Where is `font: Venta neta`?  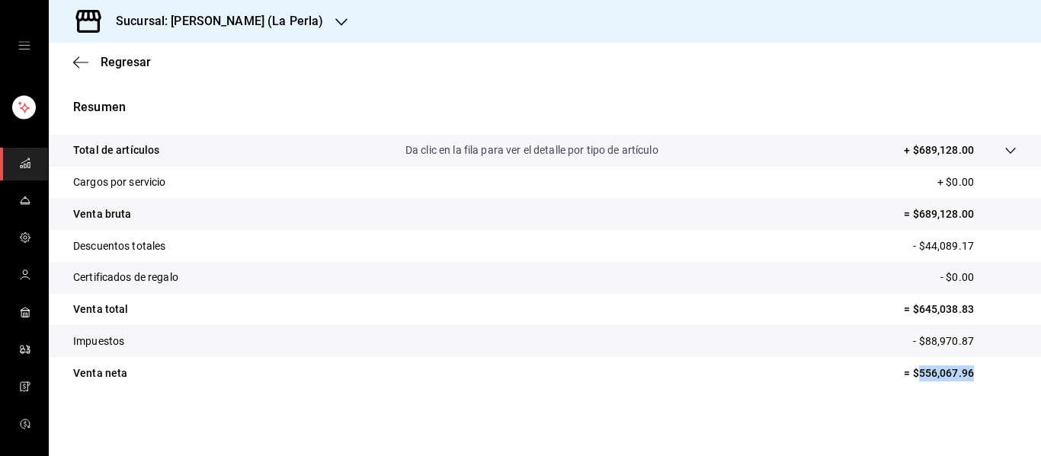 font: Venta neta is located at coordinates (100, 373).